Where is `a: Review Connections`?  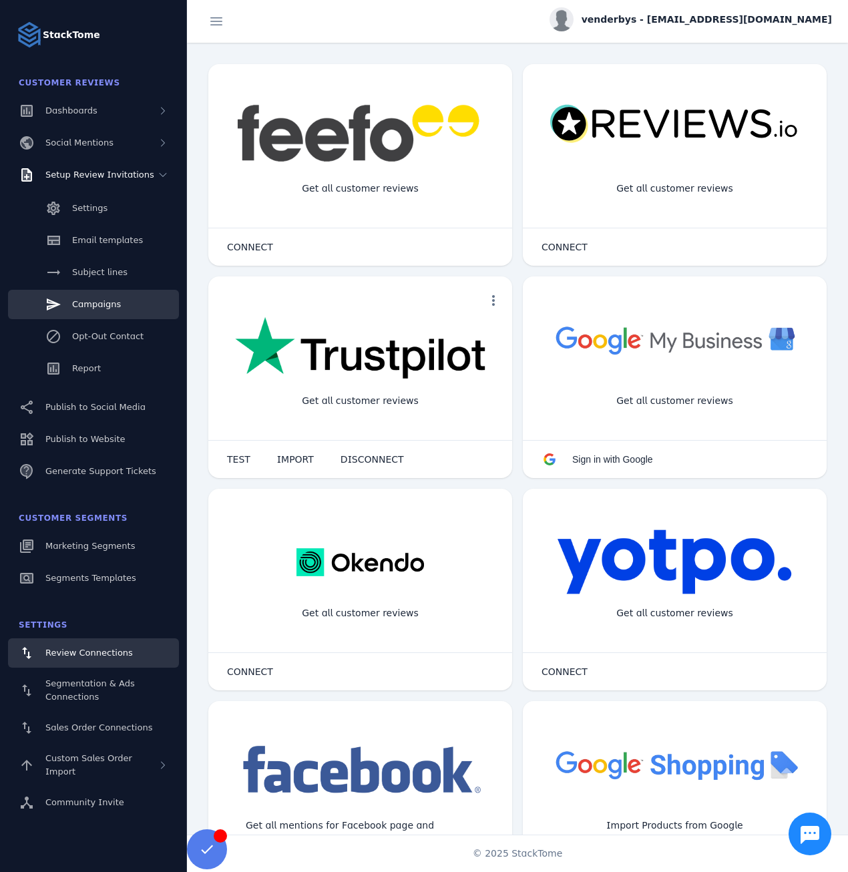 a: Review Connections is located at coordinates (93, 653).